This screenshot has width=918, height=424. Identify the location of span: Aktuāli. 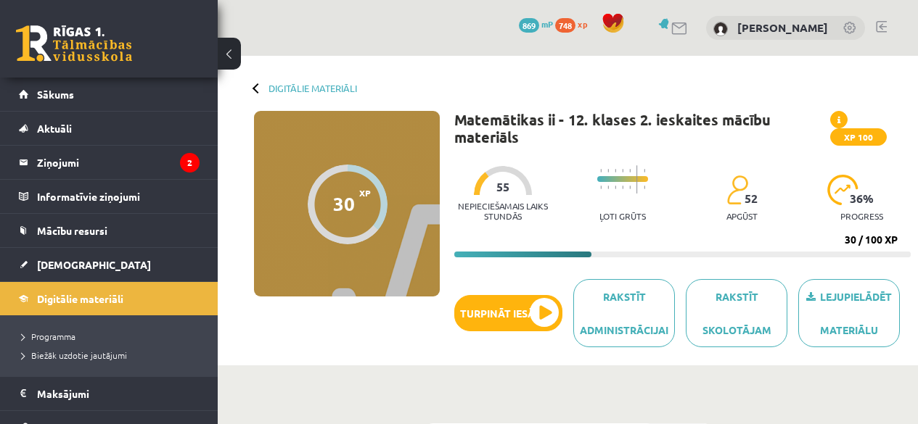
(54, 128).